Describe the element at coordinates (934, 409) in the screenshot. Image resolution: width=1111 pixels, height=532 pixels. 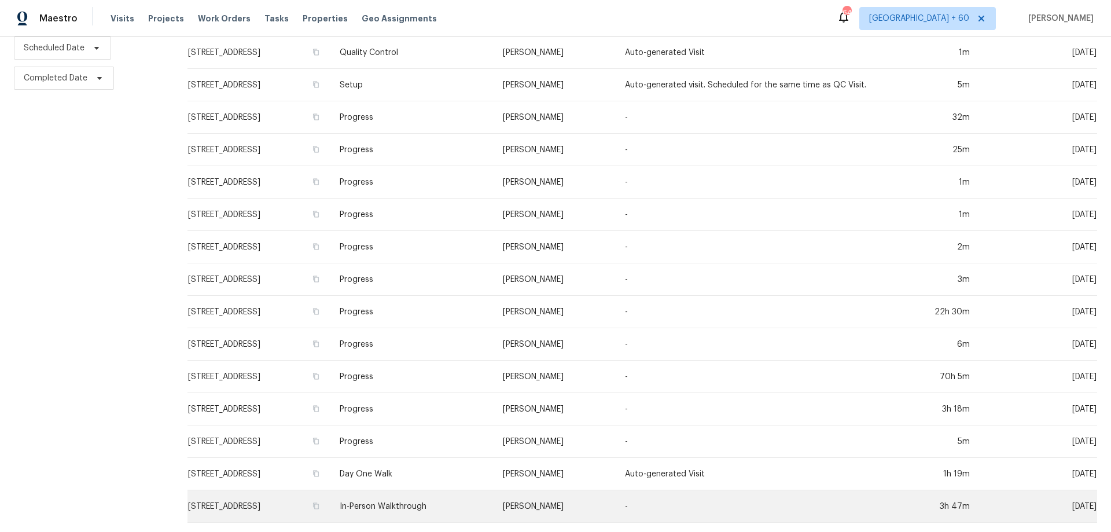
I see `td: 3h 18m` at that location.